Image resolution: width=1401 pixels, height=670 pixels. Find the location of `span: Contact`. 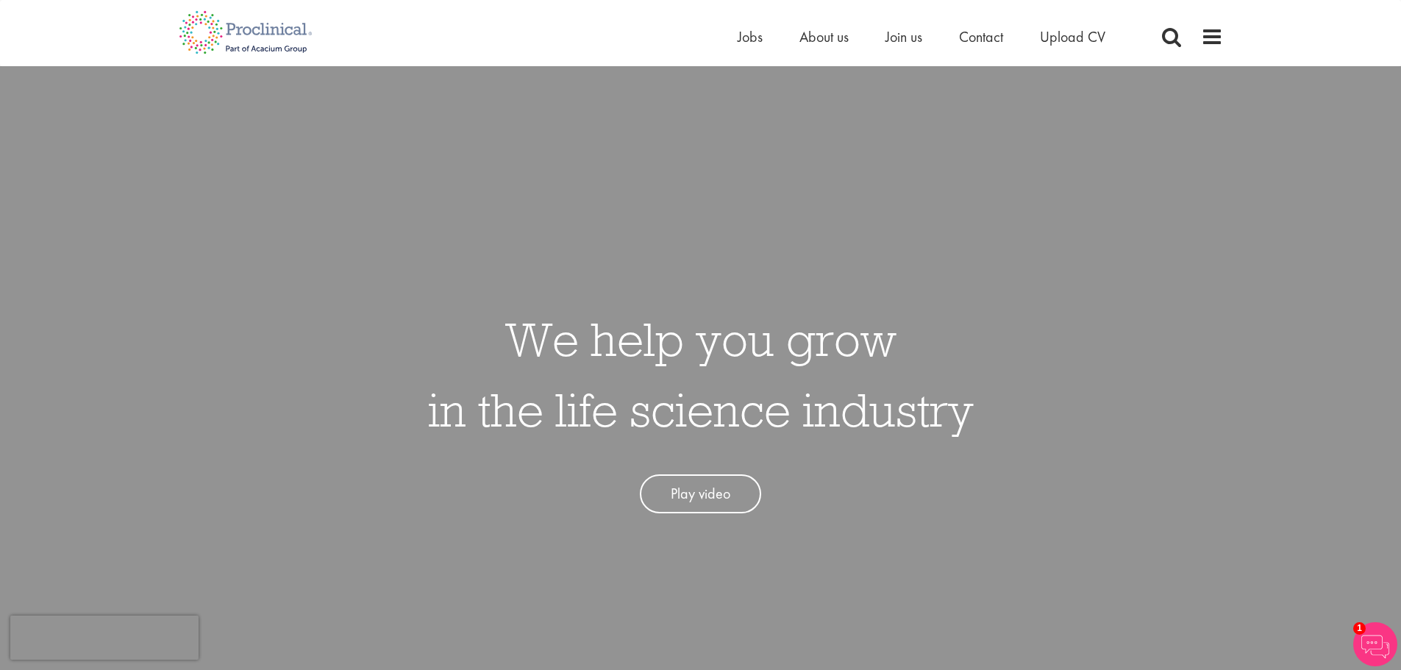

span: Contact is located at coordinates (981, 37).